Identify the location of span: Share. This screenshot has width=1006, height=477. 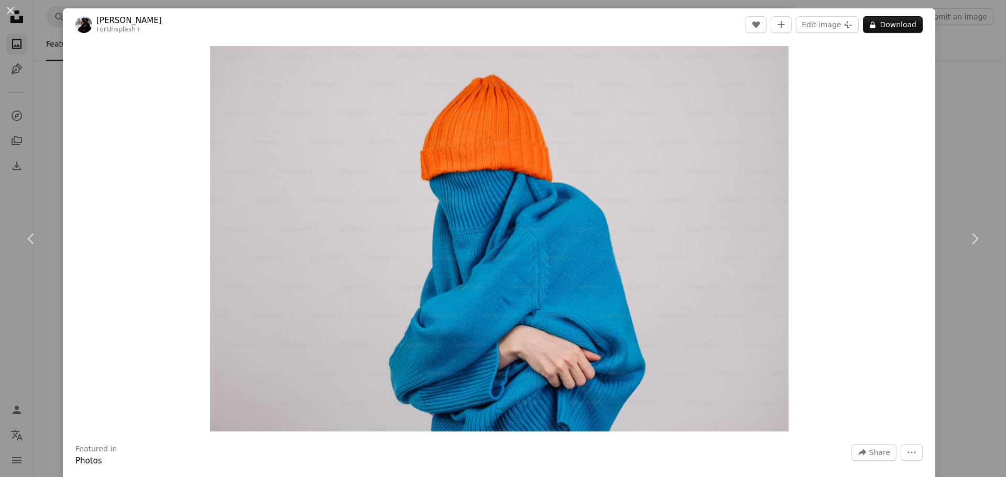
(880, 453).